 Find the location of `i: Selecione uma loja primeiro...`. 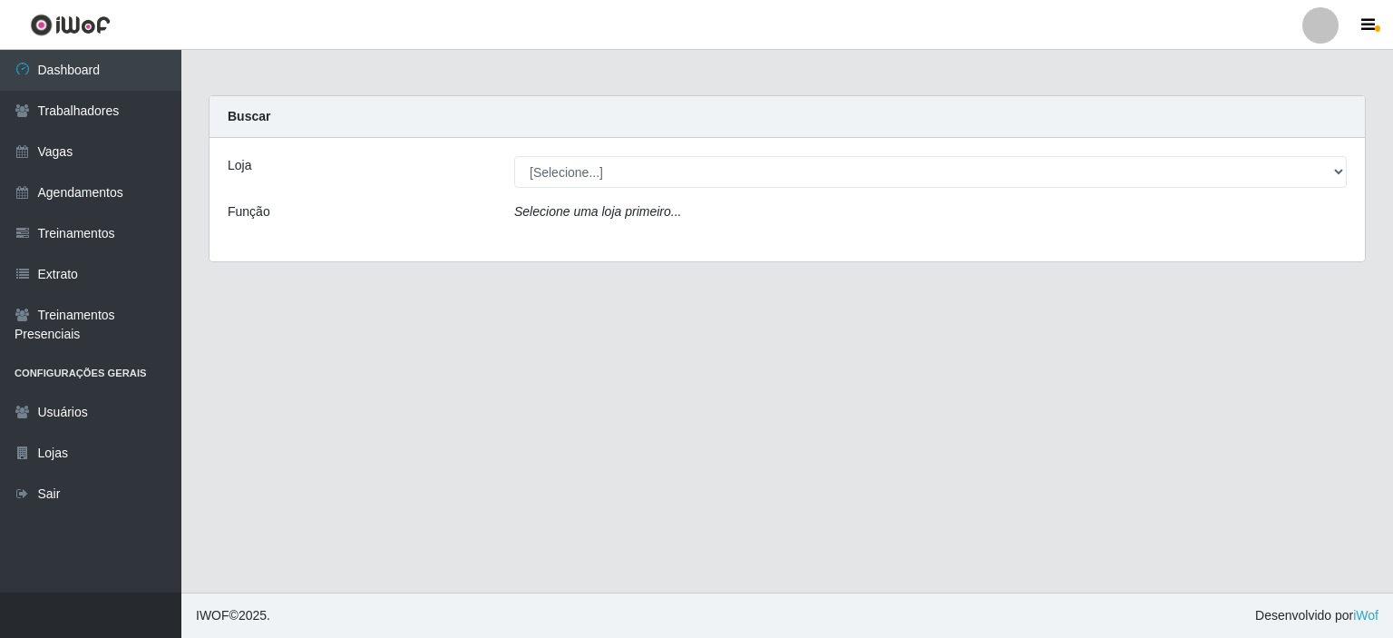

i: Selecione uma loja primeiro... is located at coordinates (598, 211).